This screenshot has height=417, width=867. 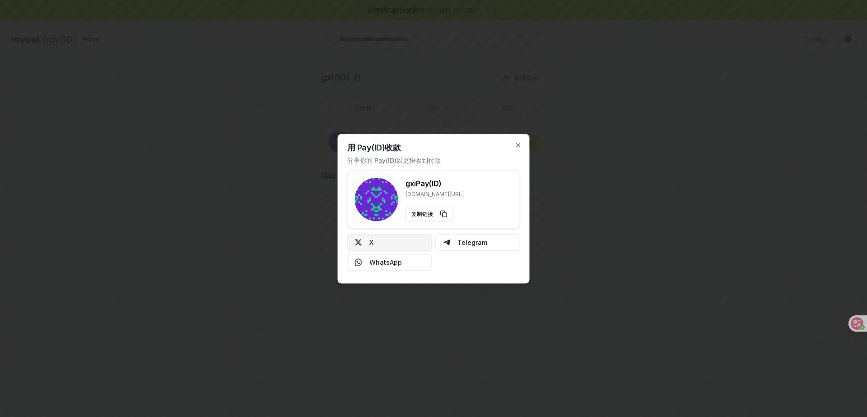 I want to click on h3: gxi Pay(ID), so click(x=434, y=183).